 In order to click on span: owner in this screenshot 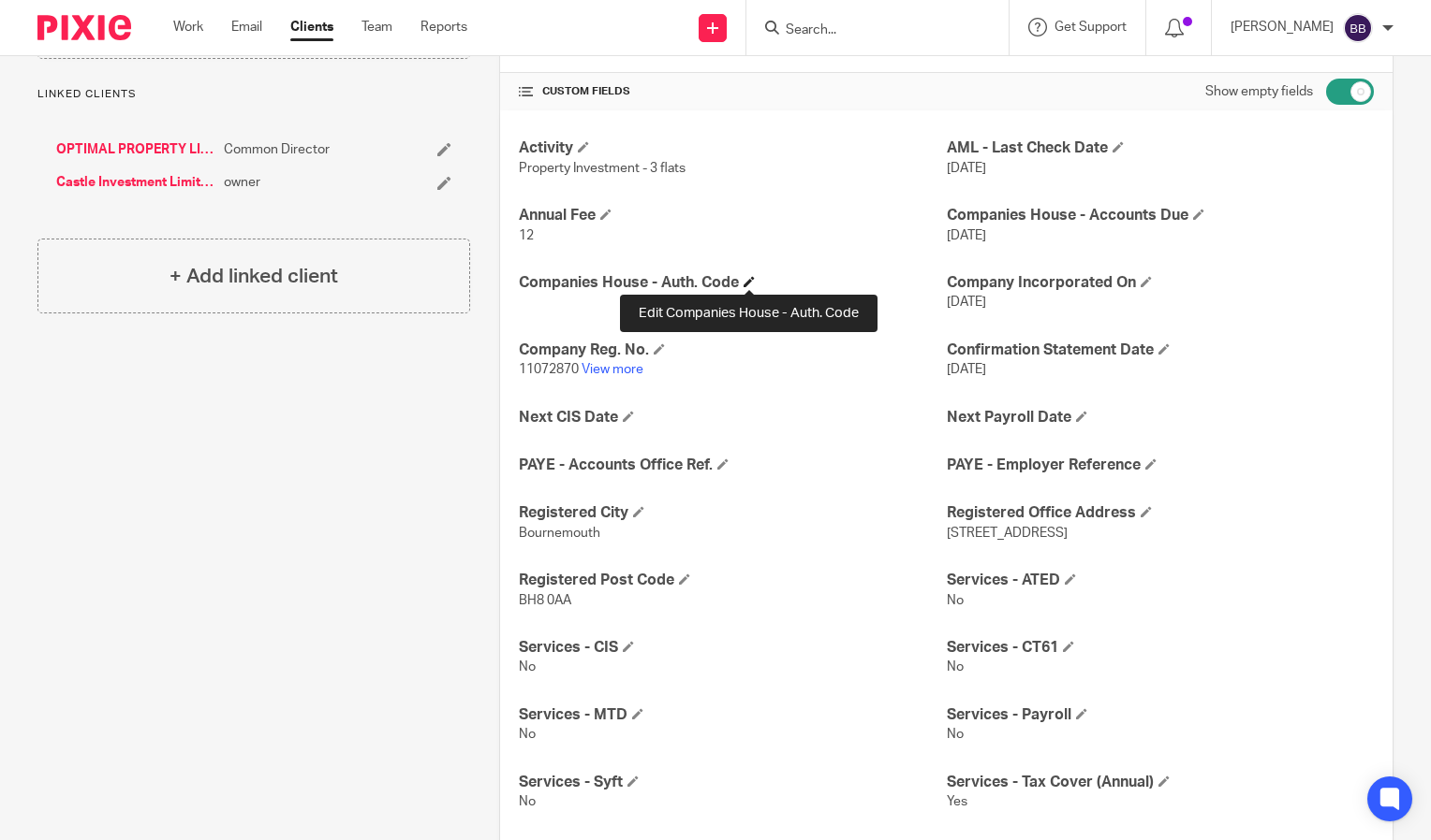, I will do `click(242, 183)`.